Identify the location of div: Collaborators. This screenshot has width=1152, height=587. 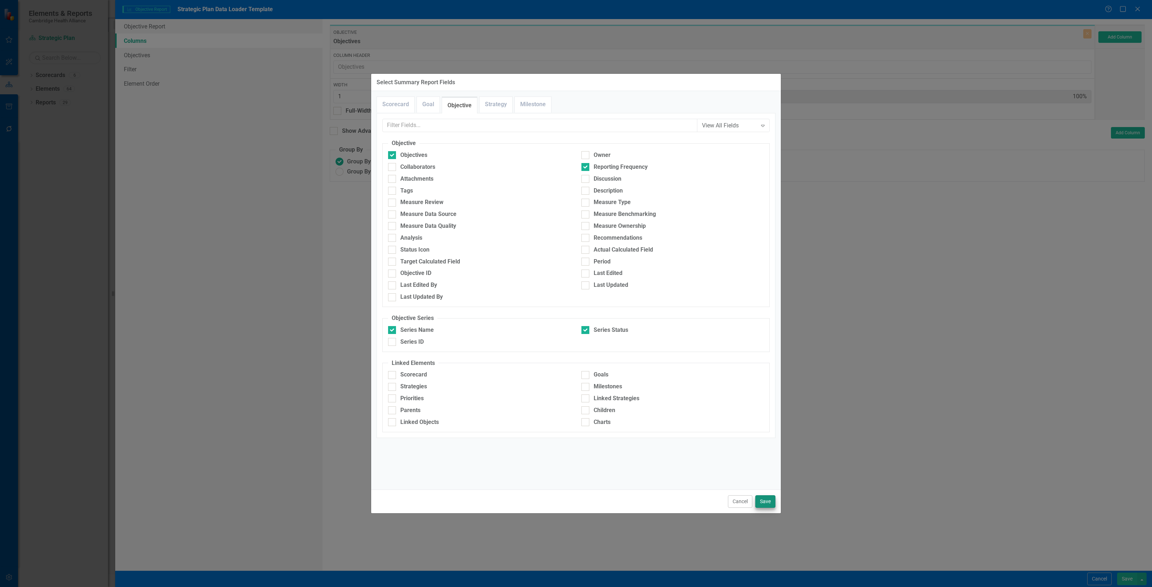
(418, 167).